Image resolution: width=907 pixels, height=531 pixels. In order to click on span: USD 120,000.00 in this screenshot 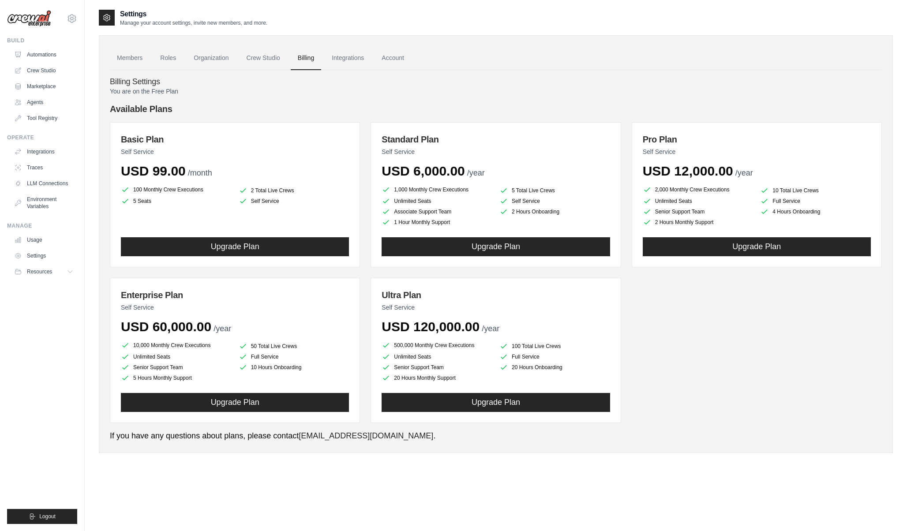, I will do `click(431, 327)`.